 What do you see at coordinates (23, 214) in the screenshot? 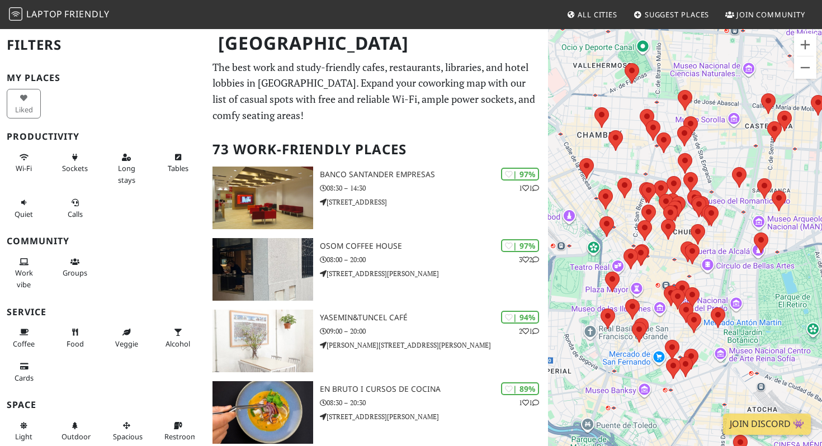
I see `span: Quiet` at bounding box center [23, 214].